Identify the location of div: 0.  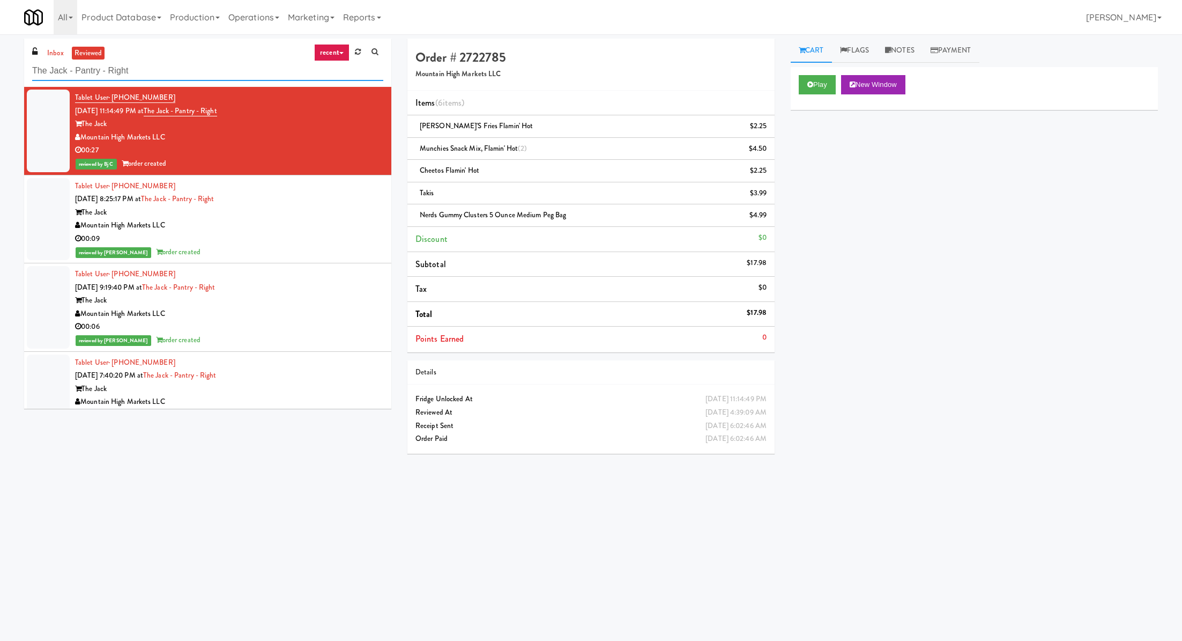
(765, 337).